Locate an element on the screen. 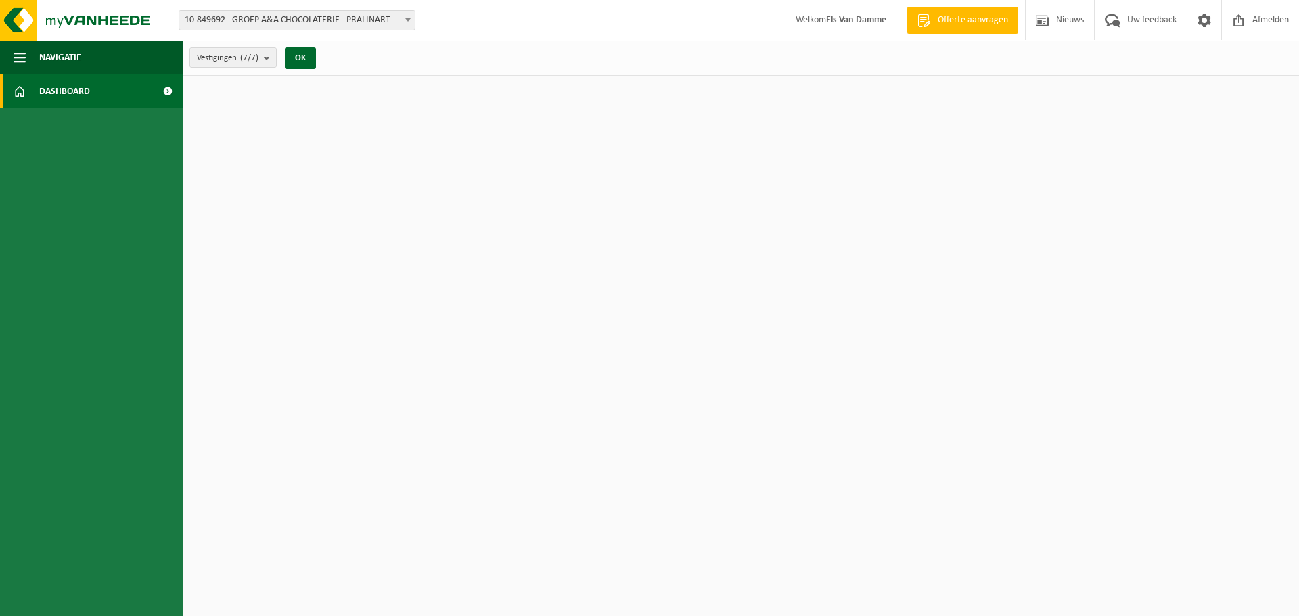 The image size is (1299, 616). a: Offerte aanvragen is located at coordinates (962, 20).